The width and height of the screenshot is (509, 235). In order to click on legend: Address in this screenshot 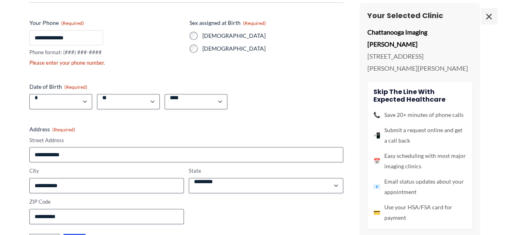, I will do `click(52, 129)`.